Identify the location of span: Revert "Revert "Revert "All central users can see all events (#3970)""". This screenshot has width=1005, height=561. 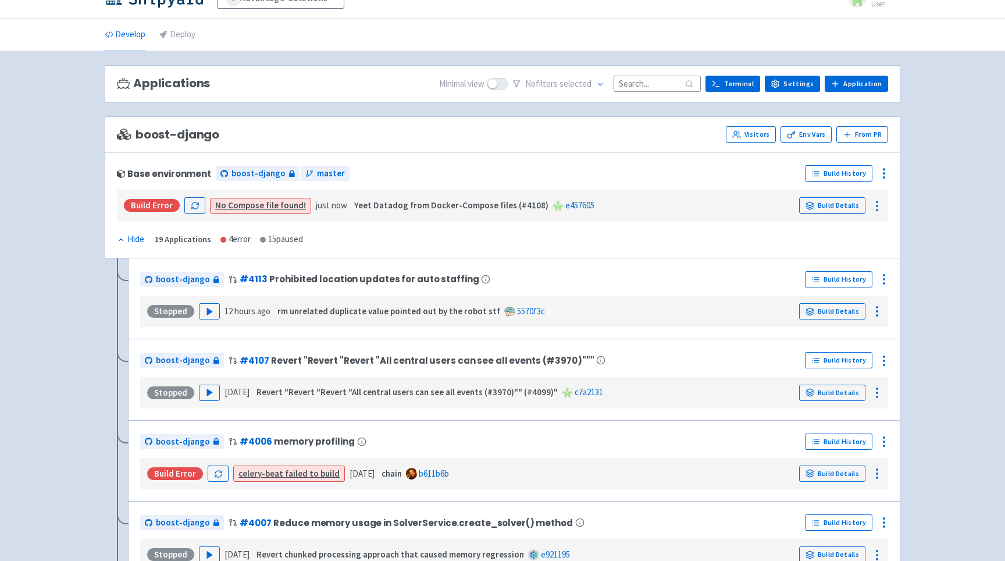
(432, 360).